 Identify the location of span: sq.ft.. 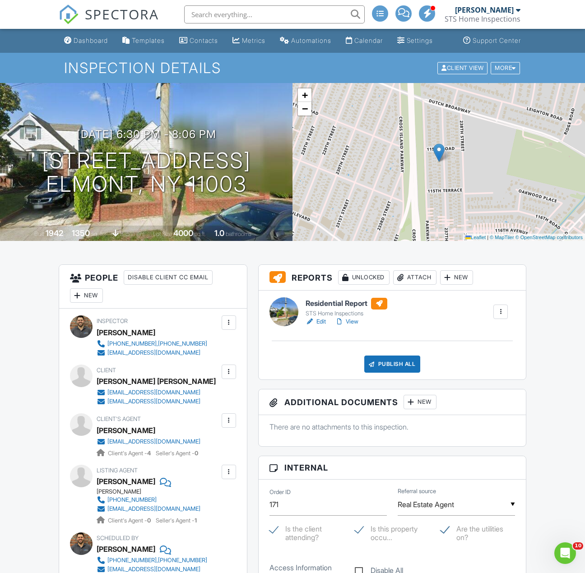
(200, 234).